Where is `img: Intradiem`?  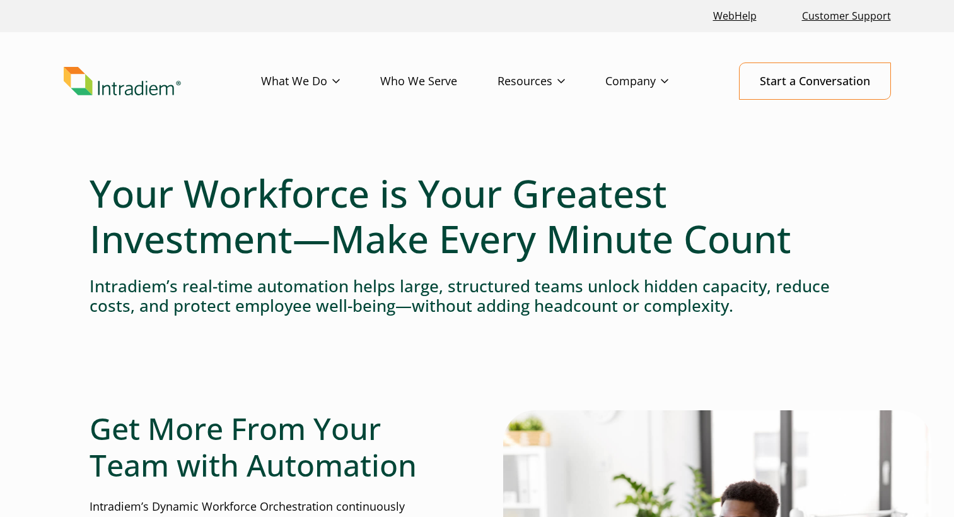
img: Intradiem is located at coordinates (122, 81).